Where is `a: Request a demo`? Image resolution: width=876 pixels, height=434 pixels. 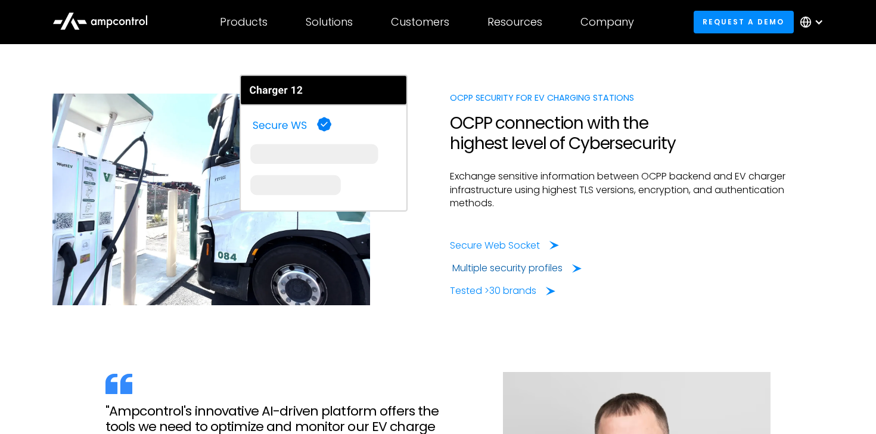
a: Request a demo is located at coordinates (744, 21).